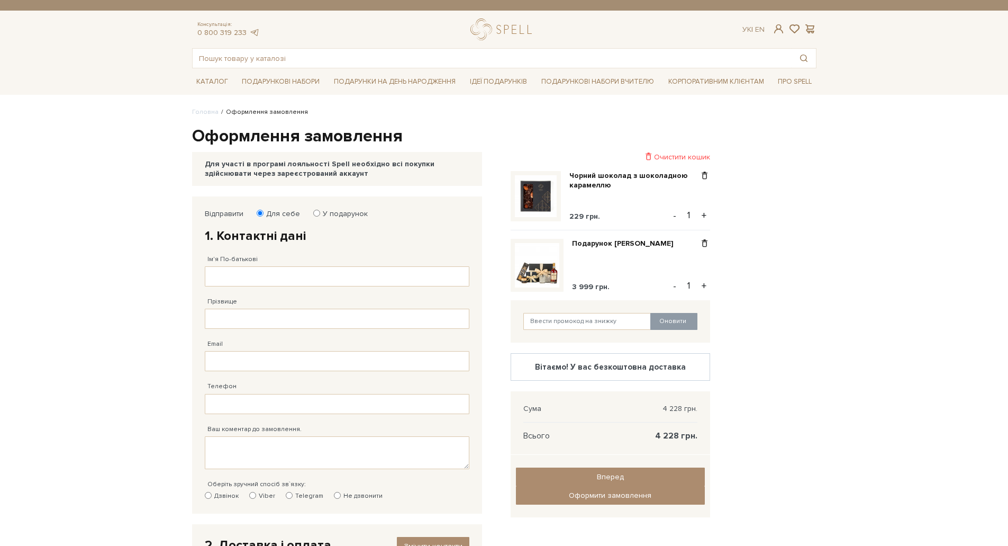 The image size is (1008, 546). Describe the element at coordinates (716, 81) in the screenshot. I see `a: Корпоративним клієнтам` at that location.